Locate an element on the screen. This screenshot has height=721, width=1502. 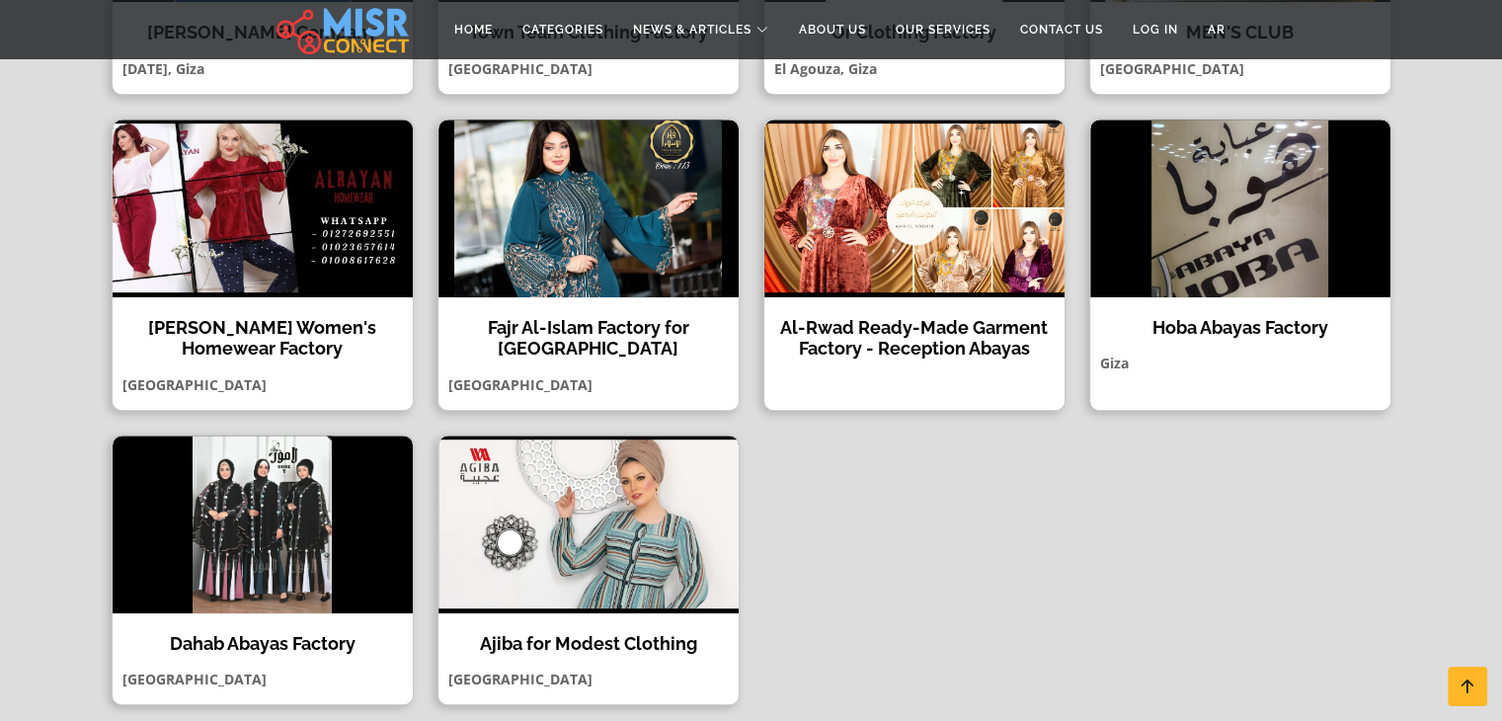
img: Ajiba for Modest Clothing is located at coordinates (589, 524).